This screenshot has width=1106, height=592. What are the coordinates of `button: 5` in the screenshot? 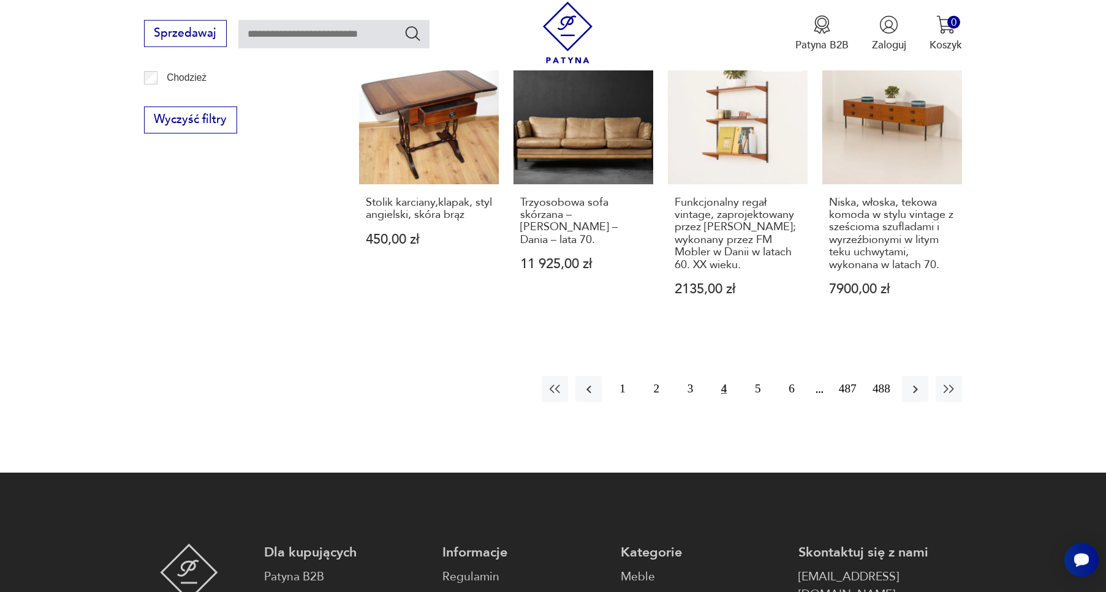 It's located at (757, 389).